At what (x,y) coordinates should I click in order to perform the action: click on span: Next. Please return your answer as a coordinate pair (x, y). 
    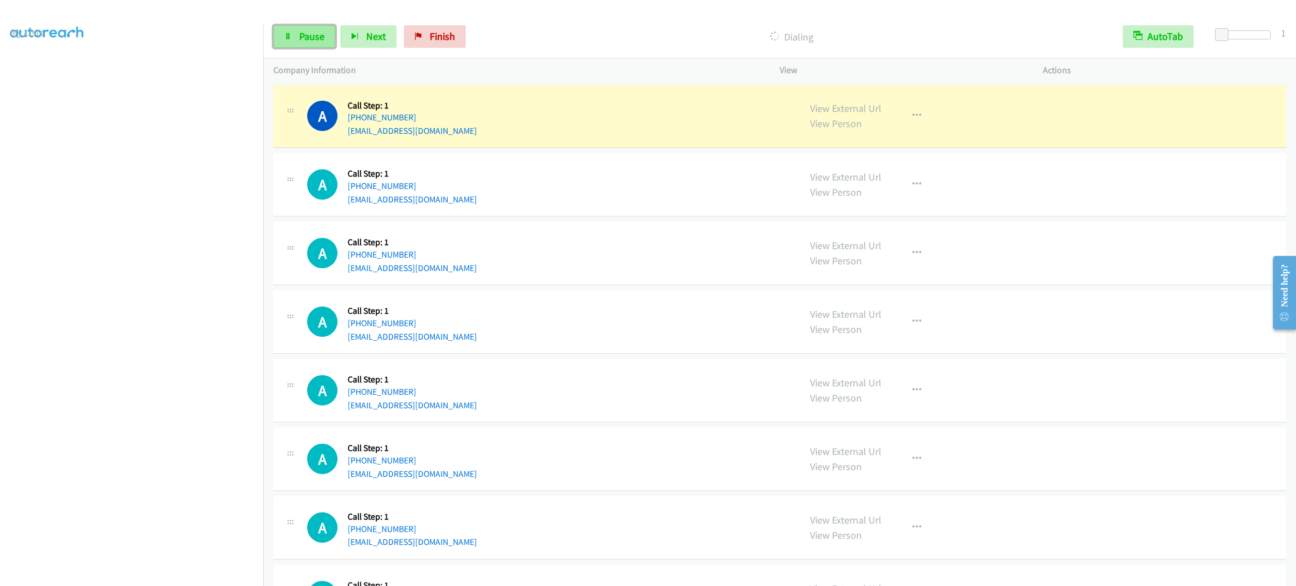
    Looking at the image, I should click on (376, 36).